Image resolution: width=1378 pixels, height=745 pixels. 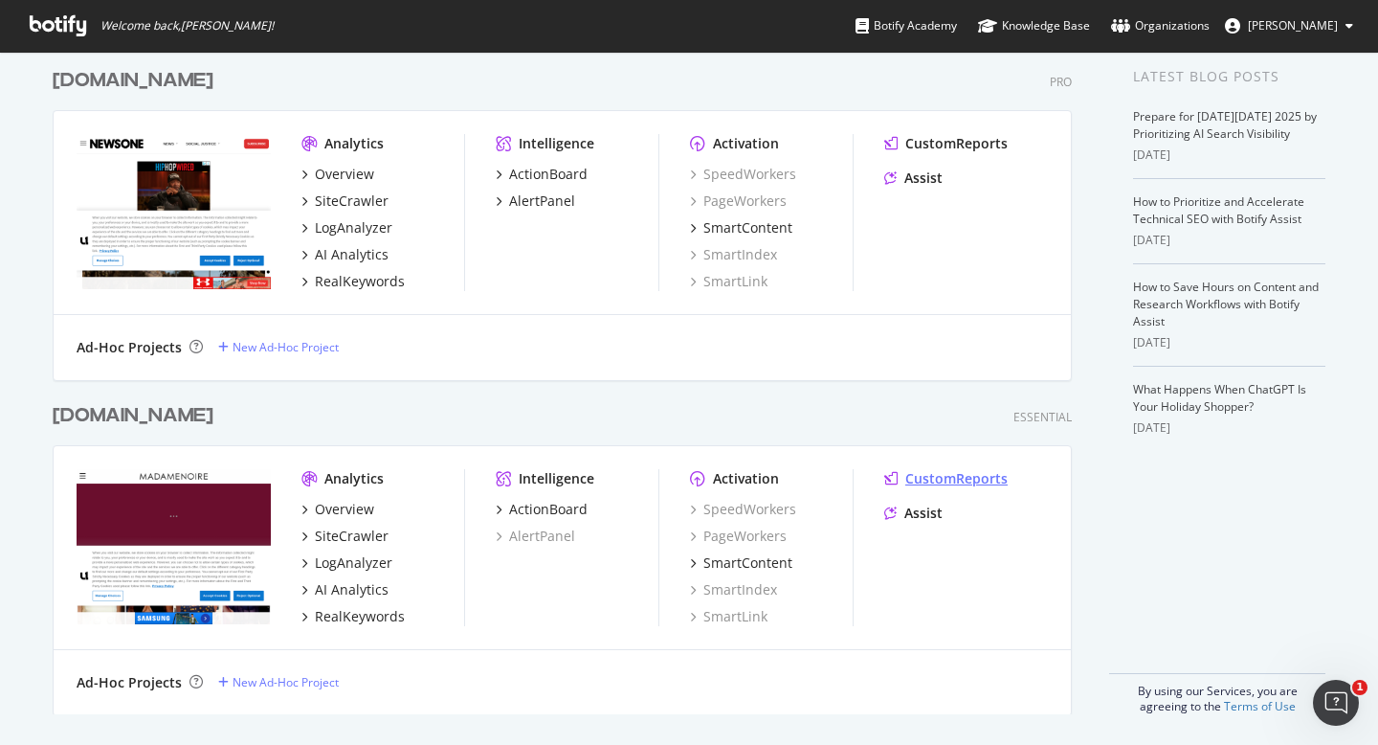 What do you see at coordinates (173, 212) in the screenshot?
I see `img: www.newsone.com` at bounding box center [173, 212].